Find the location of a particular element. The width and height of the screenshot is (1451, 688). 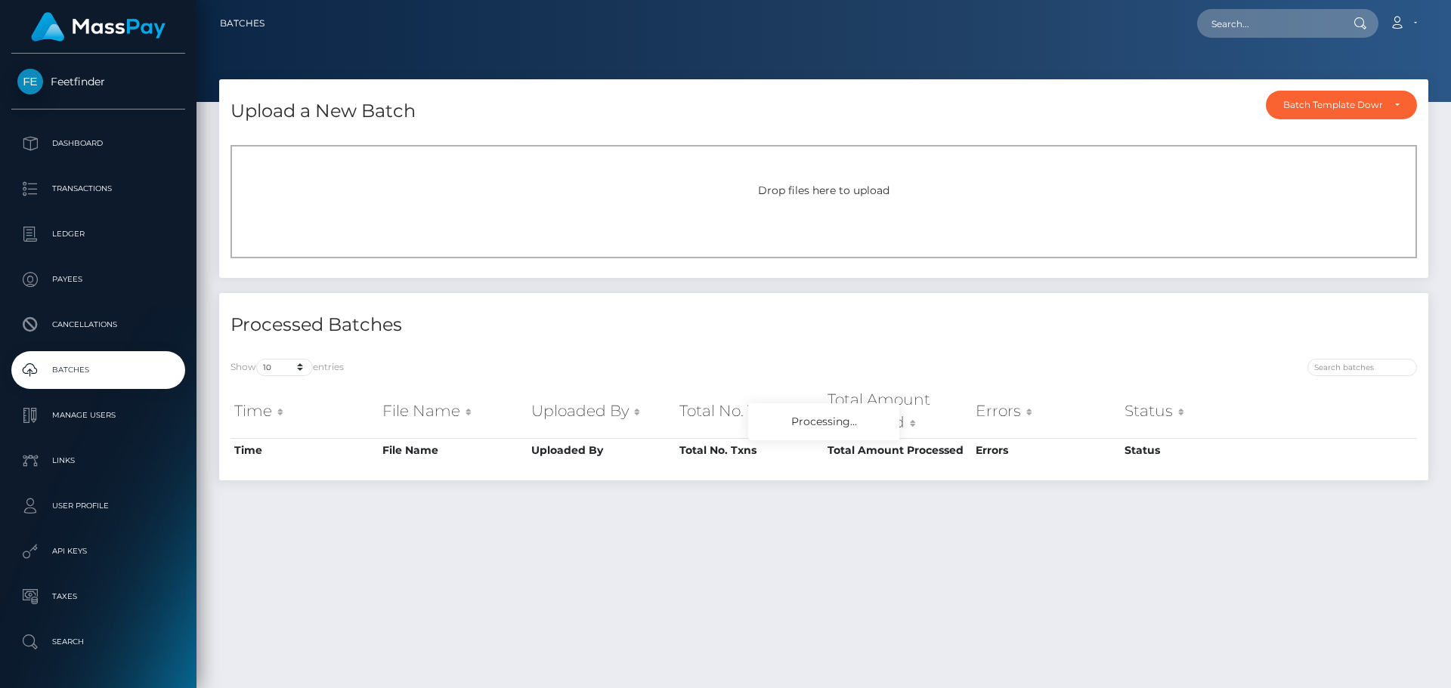

p: Taxes is located at coordinates (98, 597).